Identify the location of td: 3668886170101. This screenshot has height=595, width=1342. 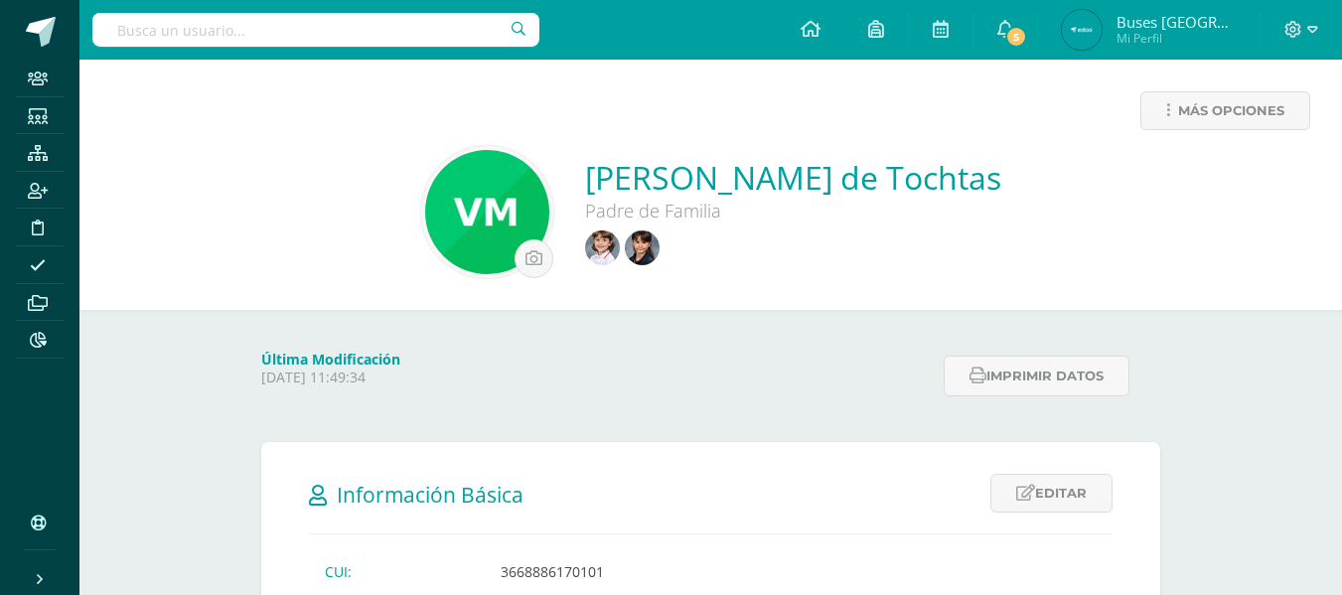
(617, 571).